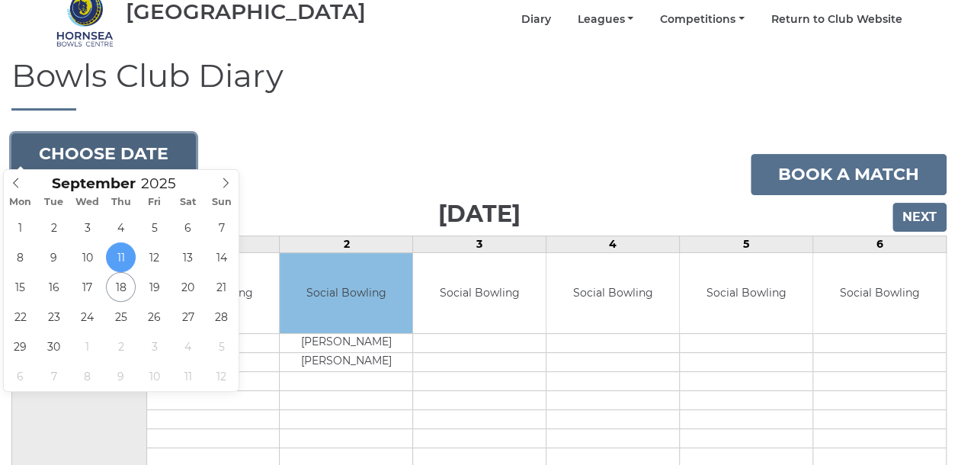  I want to click on span: September 18, 2025, so click(120, 287).